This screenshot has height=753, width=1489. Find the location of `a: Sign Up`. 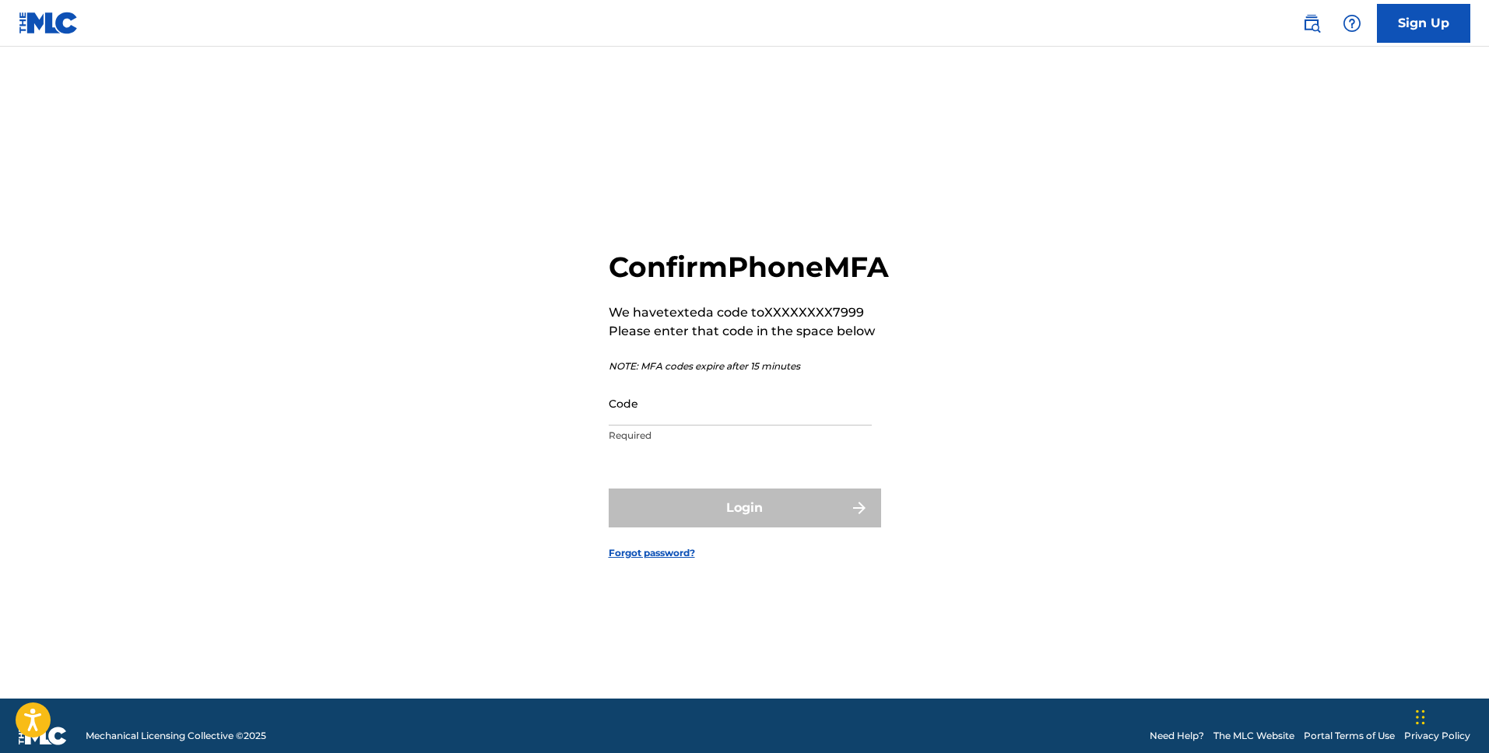

a: Sign Up is located at coordinates (1423, 23).